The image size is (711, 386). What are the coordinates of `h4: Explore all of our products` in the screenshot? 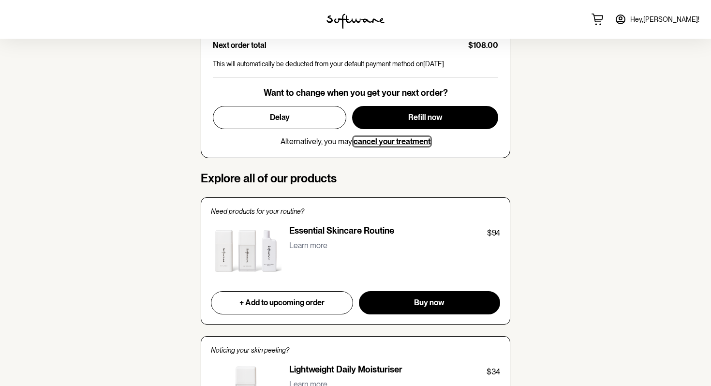 It's located at (356, 179).